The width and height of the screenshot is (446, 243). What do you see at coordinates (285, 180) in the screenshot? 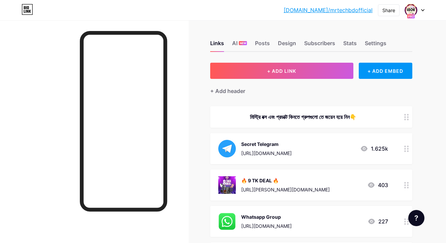
I see `div: 🔥 9 TK DEAL 🔥` at bounding box center [285, 180].